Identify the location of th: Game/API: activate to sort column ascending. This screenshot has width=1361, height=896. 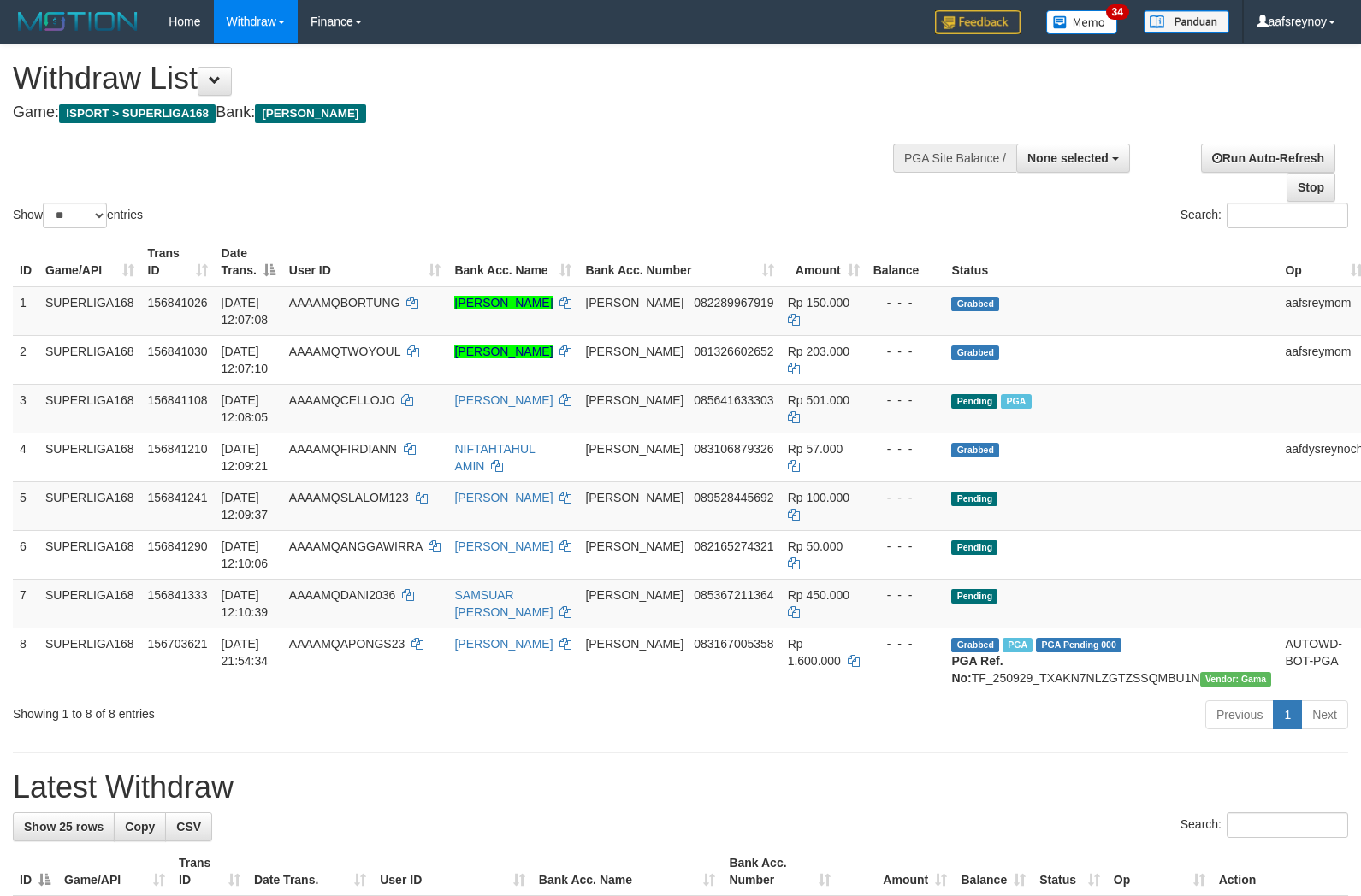
(114, 872).